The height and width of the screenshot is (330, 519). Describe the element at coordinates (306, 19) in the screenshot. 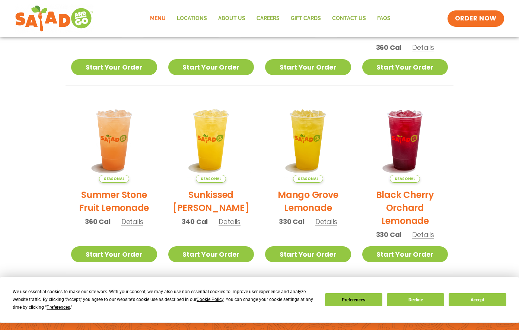

I see `a: GIFT CARDS` at that location.